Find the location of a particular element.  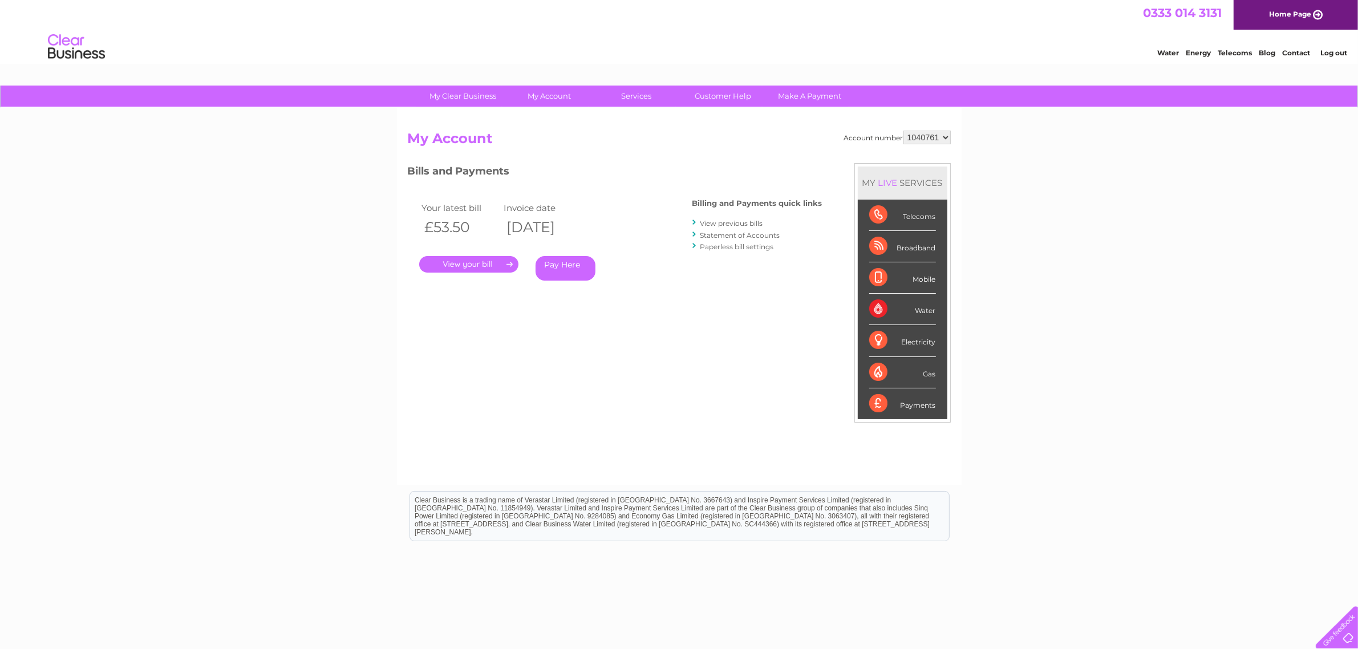

a: Log out is located at coordinates (1333, 52).